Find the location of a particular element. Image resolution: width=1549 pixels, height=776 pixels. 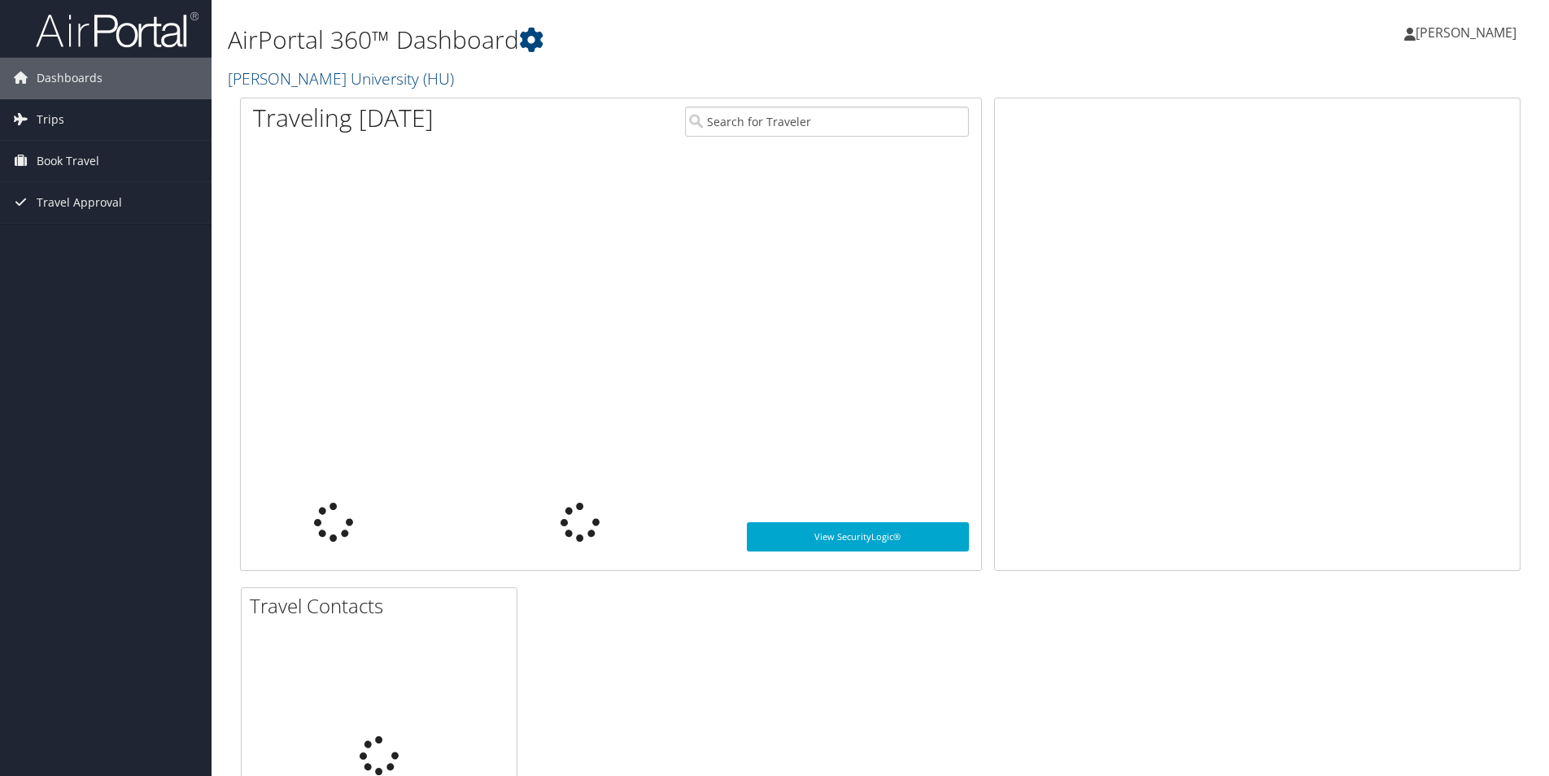

span: Travel Approval is located at coordinates (79, 203).